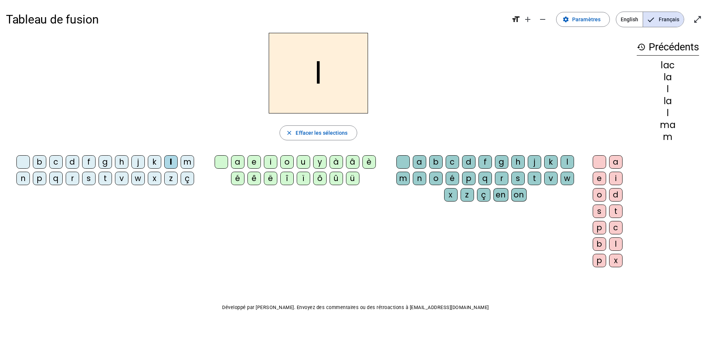  Describe the element at coordinates (353, 178) in the screenshot. I see `div: ü` at that location.